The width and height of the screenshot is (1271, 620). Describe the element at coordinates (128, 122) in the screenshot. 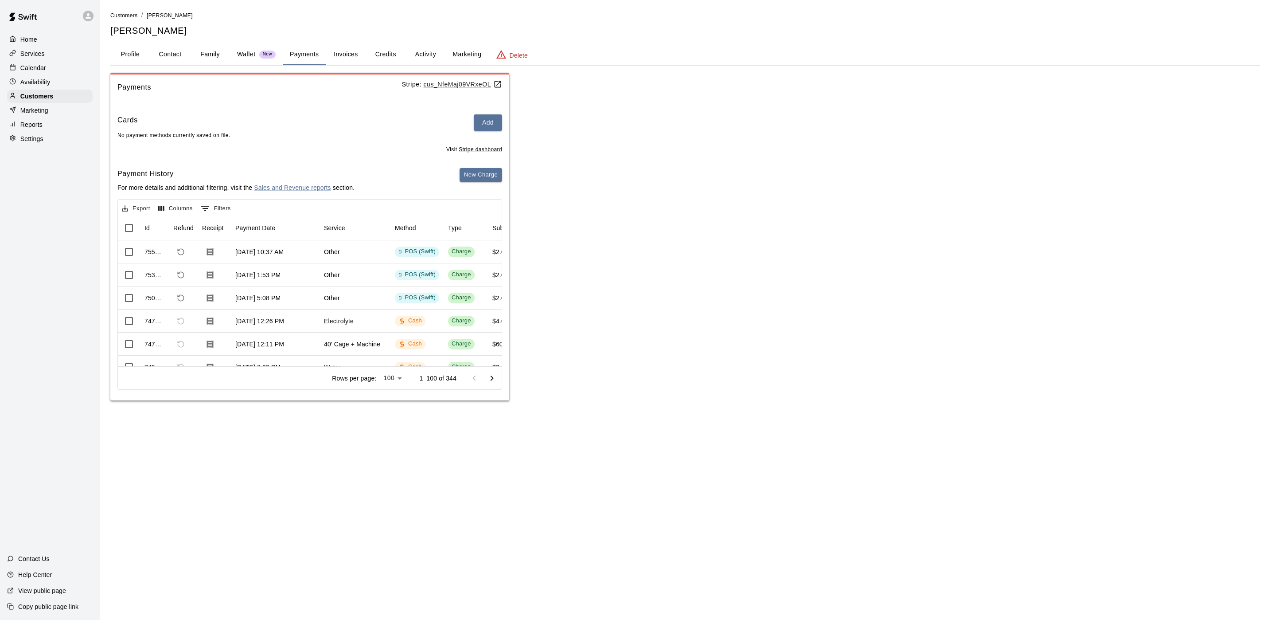

I see `h6: Cards` at that location.